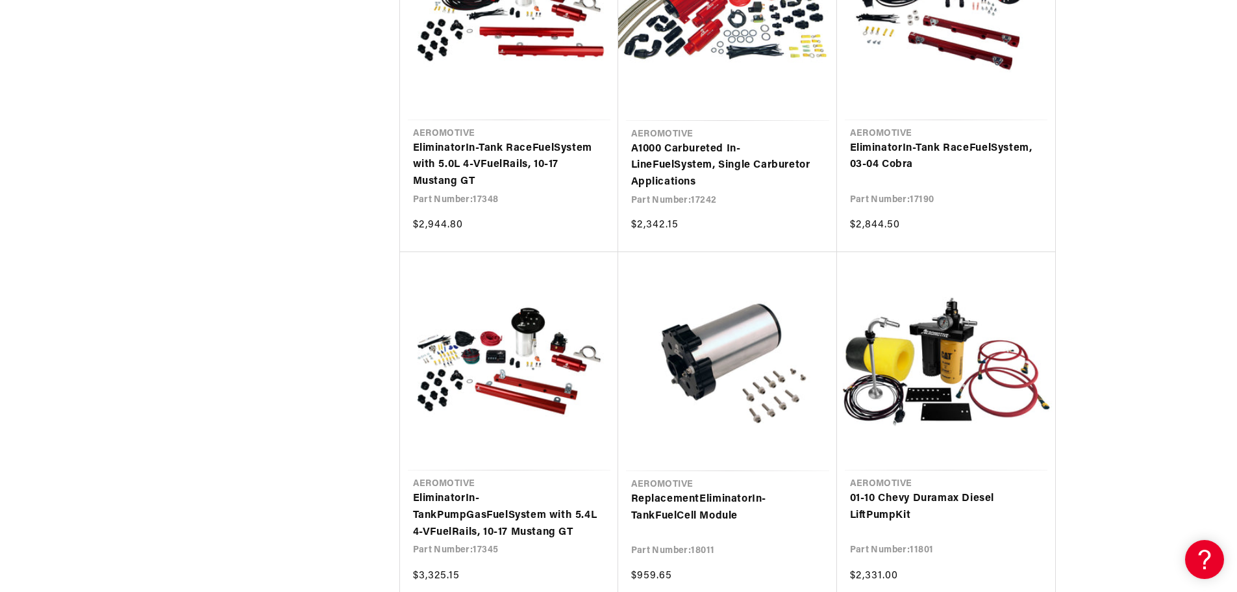 This screenshot has height=592, width=1237. What do you see at coordinates (946, 506) in the screenshot?
I see `a: 01-10 Chevy Duramax Diesel LiftPumpKit` at bounding box center [946, 506].